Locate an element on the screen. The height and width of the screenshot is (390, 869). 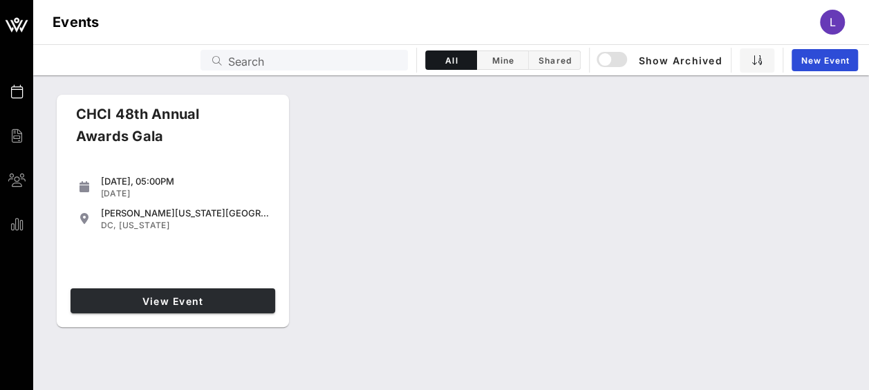
button: Show Archived is located at coordinates (660, 60).